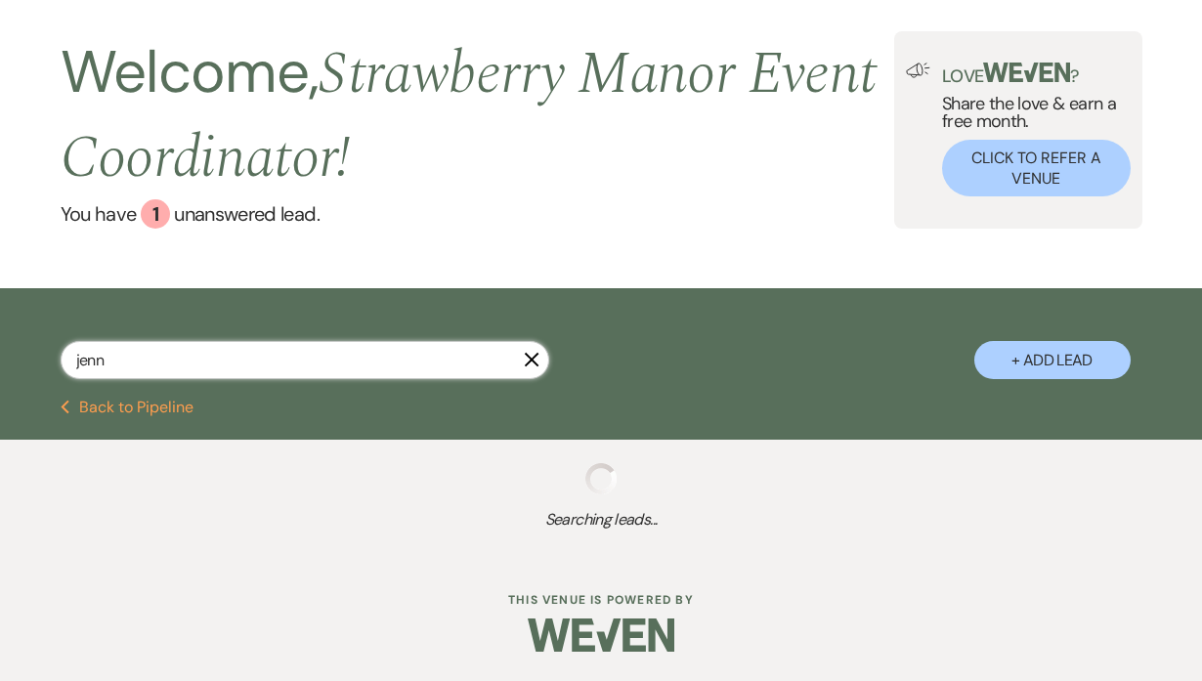 The height and width of the screenshot is (681, 1202). I want to click on img: loud-speaker-illustration.svg, so click(918, 70).